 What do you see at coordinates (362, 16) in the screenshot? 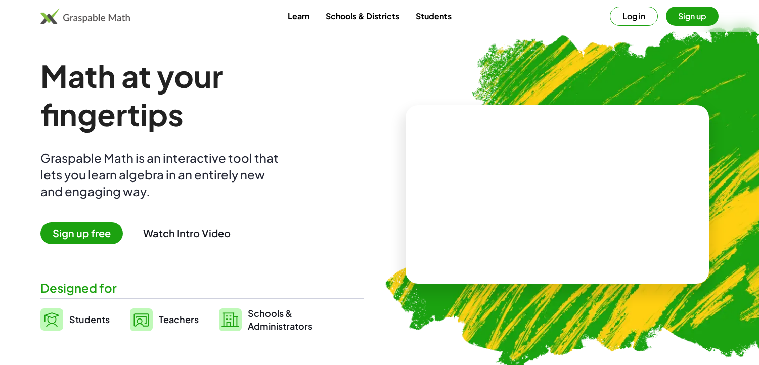
I see `a: Schools & Districts` at bounding box center [362, 16].